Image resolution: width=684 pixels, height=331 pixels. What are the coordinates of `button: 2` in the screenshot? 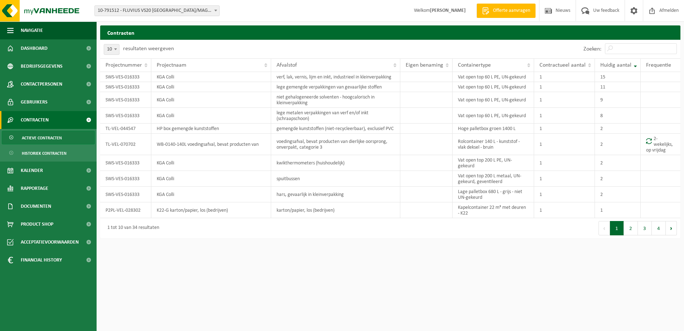 It's located at (631, 228).